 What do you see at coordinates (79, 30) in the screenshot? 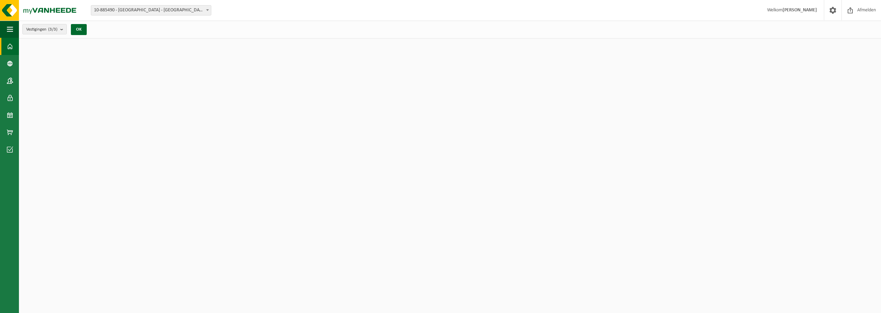
I see `button: OK` at bounding box center [79, 30].